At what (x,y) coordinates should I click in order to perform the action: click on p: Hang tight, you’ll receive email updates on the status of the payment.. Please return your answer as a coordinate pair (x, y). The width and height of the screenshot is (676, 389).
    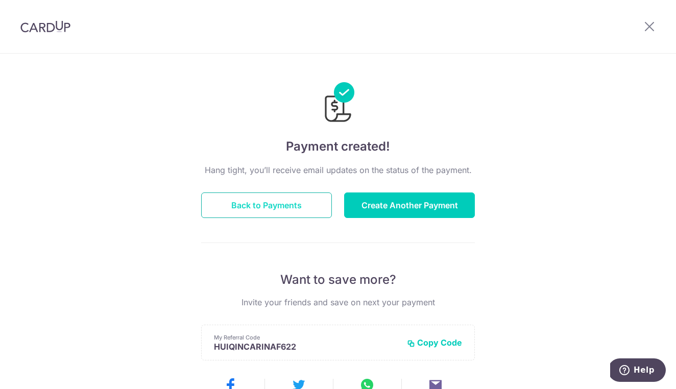
    Looking at the image, I should click on (338, 170).